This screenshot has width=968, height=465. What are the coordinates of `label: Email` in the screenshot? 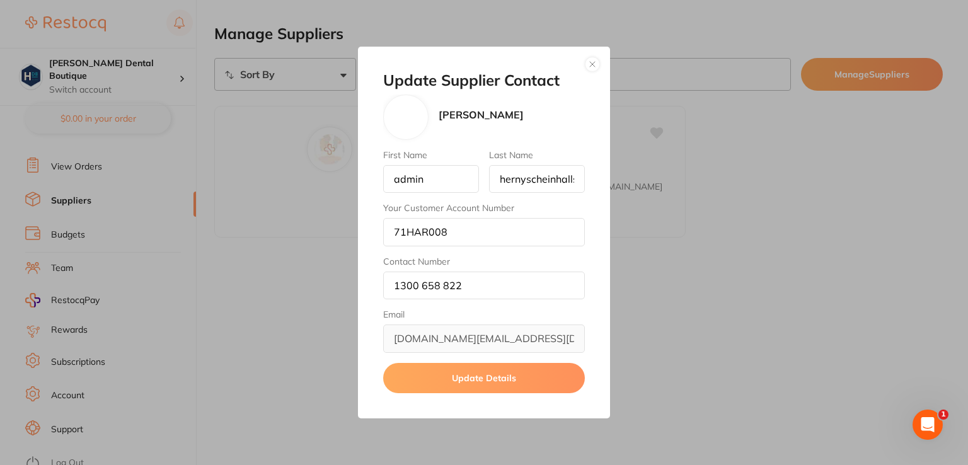 It's located at (484, 314).